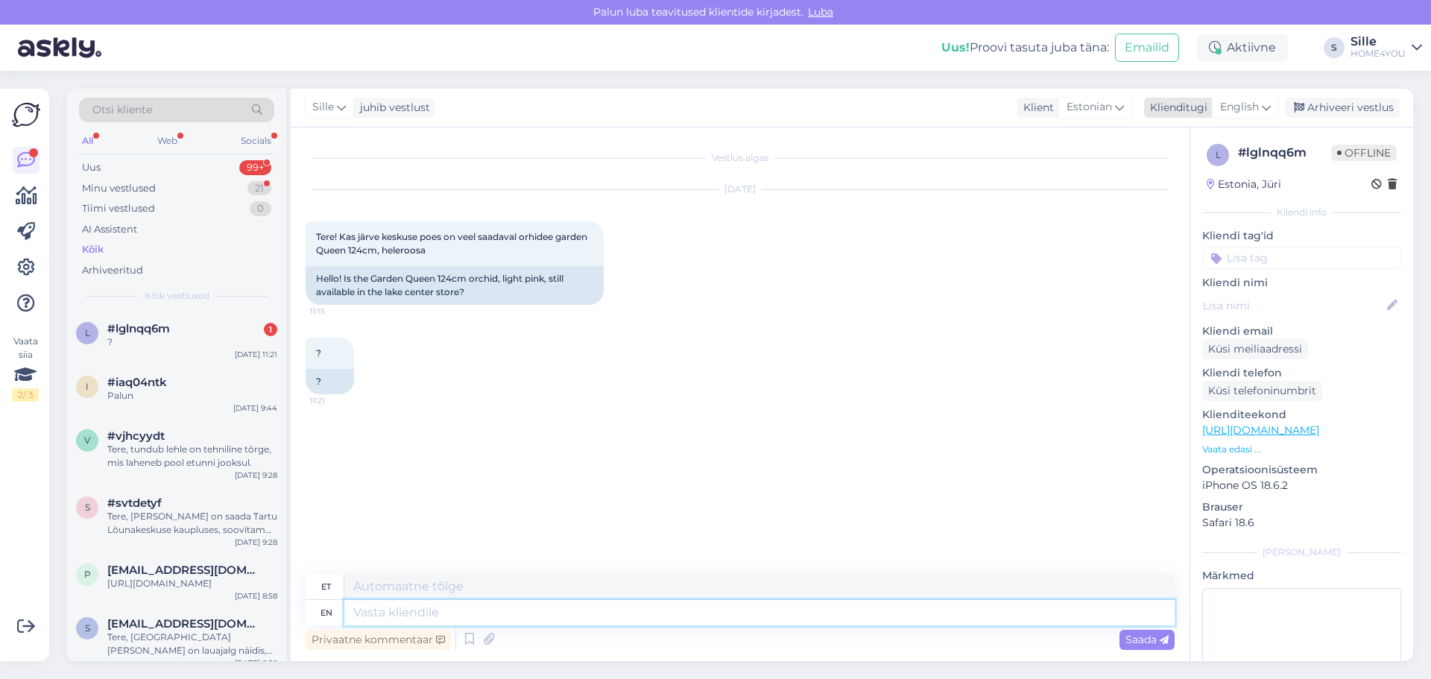 Image resolution: width=1431 pixels, height=679 pixels. Describe the element at coordinates (1301, 235) in the screenshot. I see `p: Kliendi tag'id` at that location.